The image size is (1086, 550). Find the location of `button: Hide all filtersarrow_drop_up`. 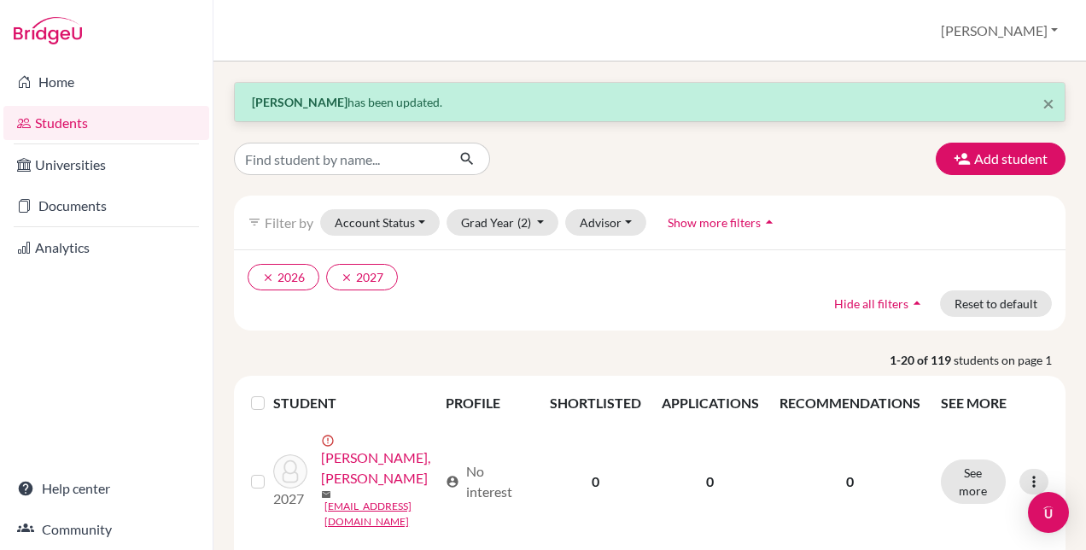

button: Hide all filtersarrow_drop_up is located at coordinates (879, 303).